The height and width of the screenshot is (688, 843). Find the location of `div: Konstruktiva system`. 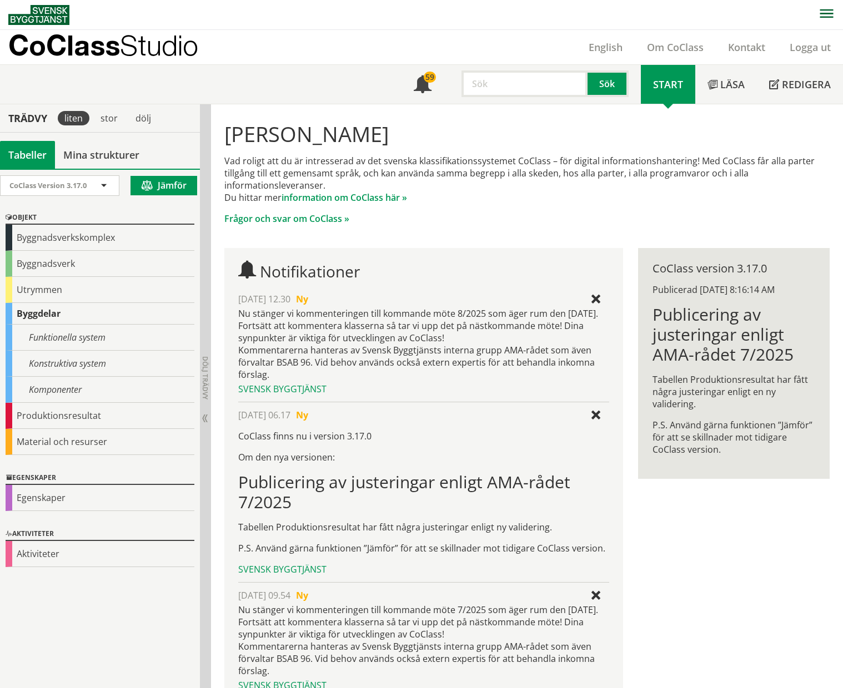

div: Konstruktiva system is located at coordinates (100, 364).